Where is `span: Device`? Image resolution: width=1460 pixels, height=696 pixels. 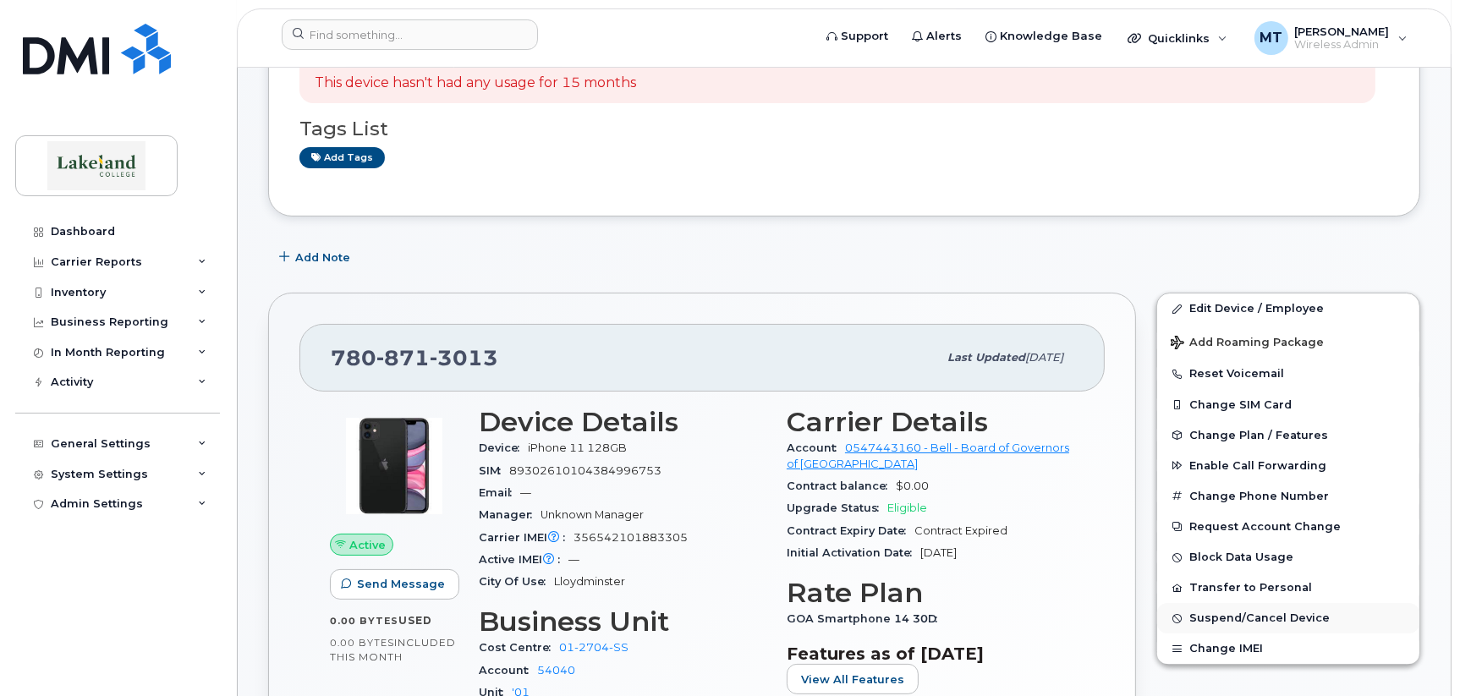 span: Device is located at coordinates (503, 447).